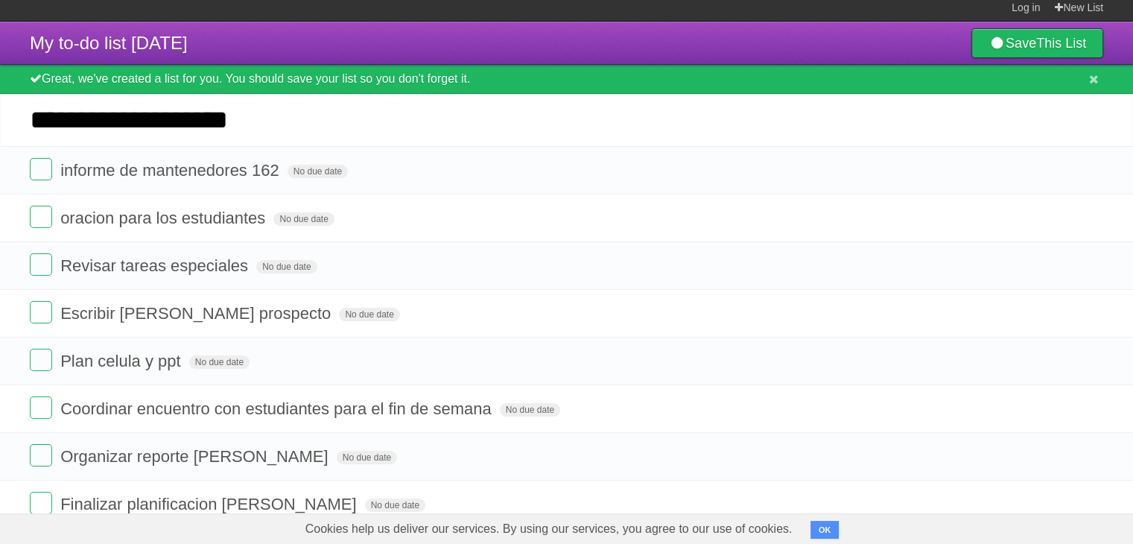  What do you see at coordinates (549, 529) in the screenshot?
I see `span: Cookies help us deliver our services. By using our services, you agree to our use of cookies.` at bounding box center [549, 529].